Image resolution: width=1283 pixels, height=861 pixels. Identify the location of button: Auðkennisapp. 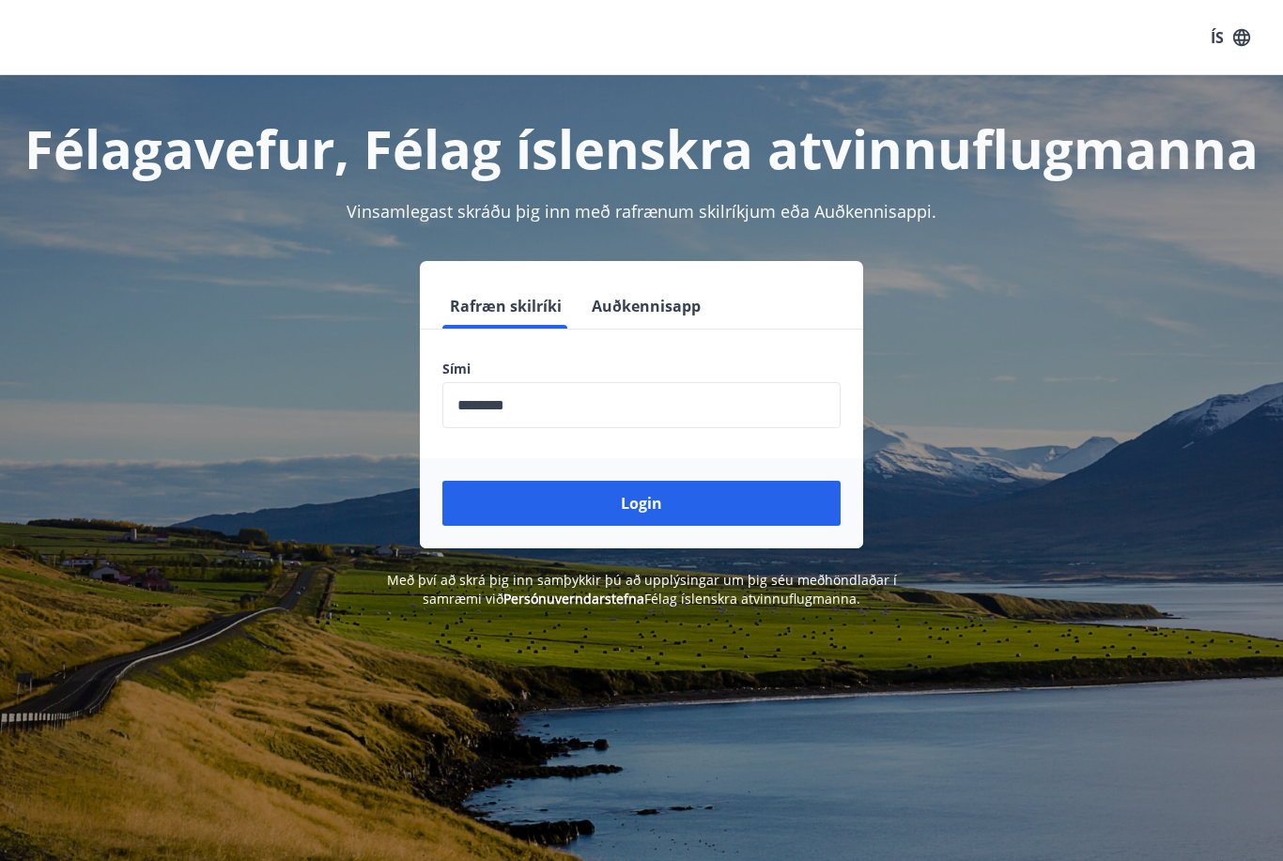
(646, 306).